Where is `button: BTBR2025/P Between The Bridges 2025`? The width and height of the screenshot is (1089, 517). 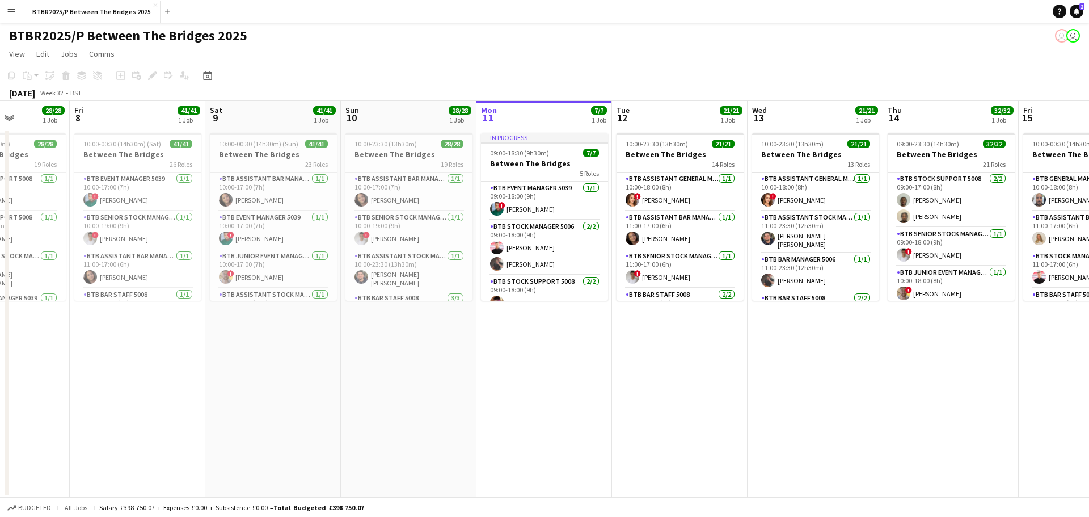
button: BTBR2025/P Between The Bridges 2025 is located at coordinates (92, 11).